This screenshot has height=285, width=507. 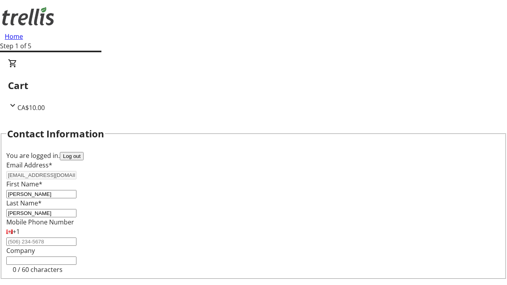 What do you see at coordinates (55, 134) in the screenshot?
I see `h2: Contact Information` at bounding box center [55, 134].